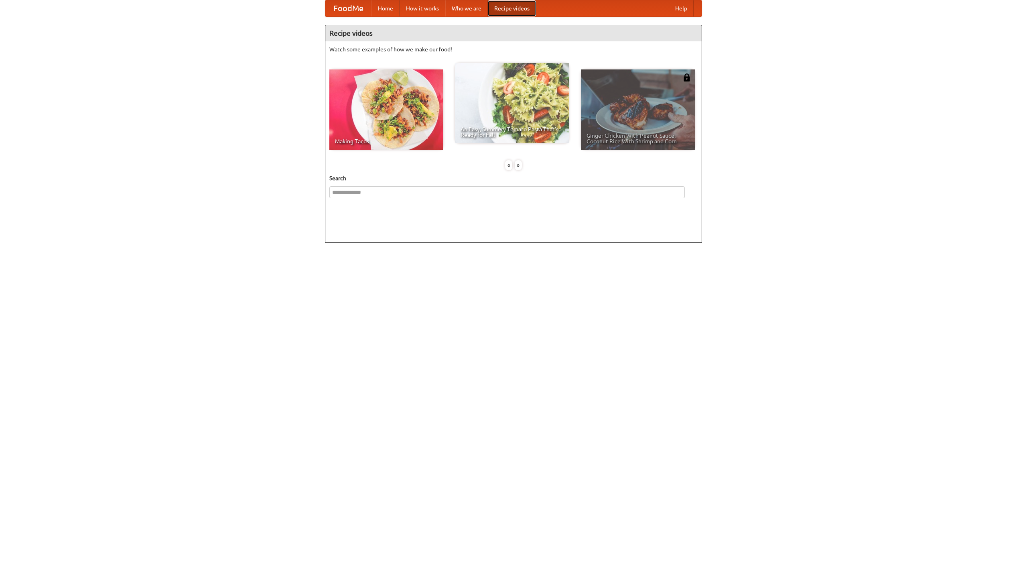  What do you see at coordinates (385, 8) in the screenshot?
I see `a: Home` at bounding box center [385, 8].